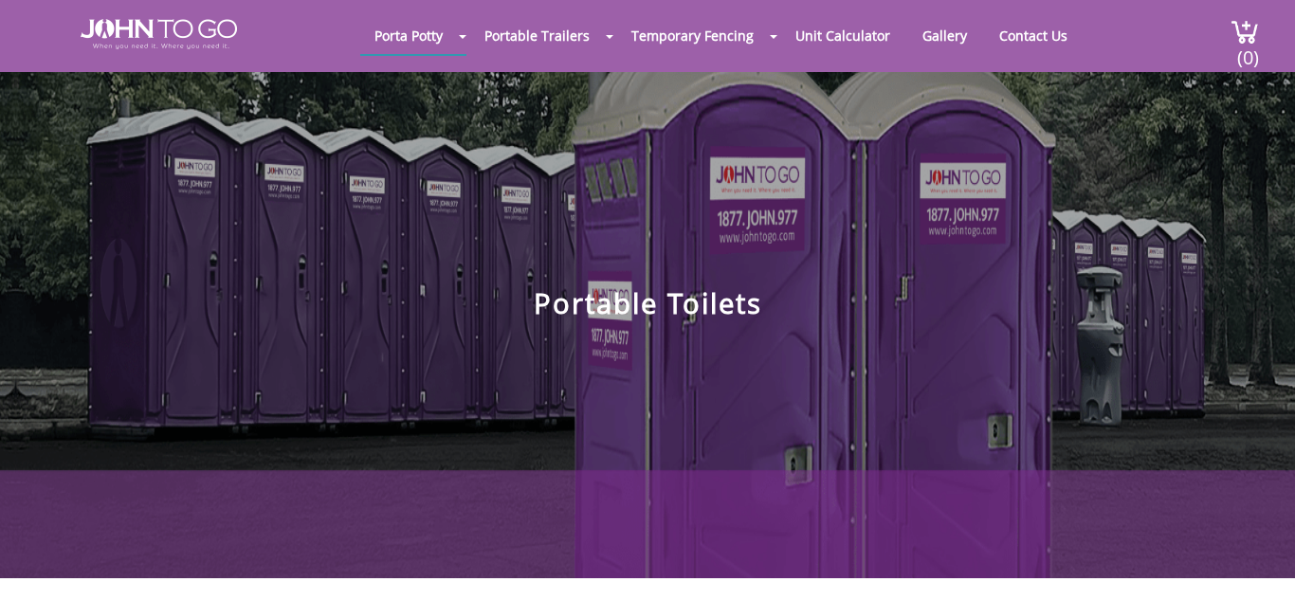  What do you see at coordinates (1245, 31) in the screenshot?
I see `img: cart a` at bounding box center [1245, 31].